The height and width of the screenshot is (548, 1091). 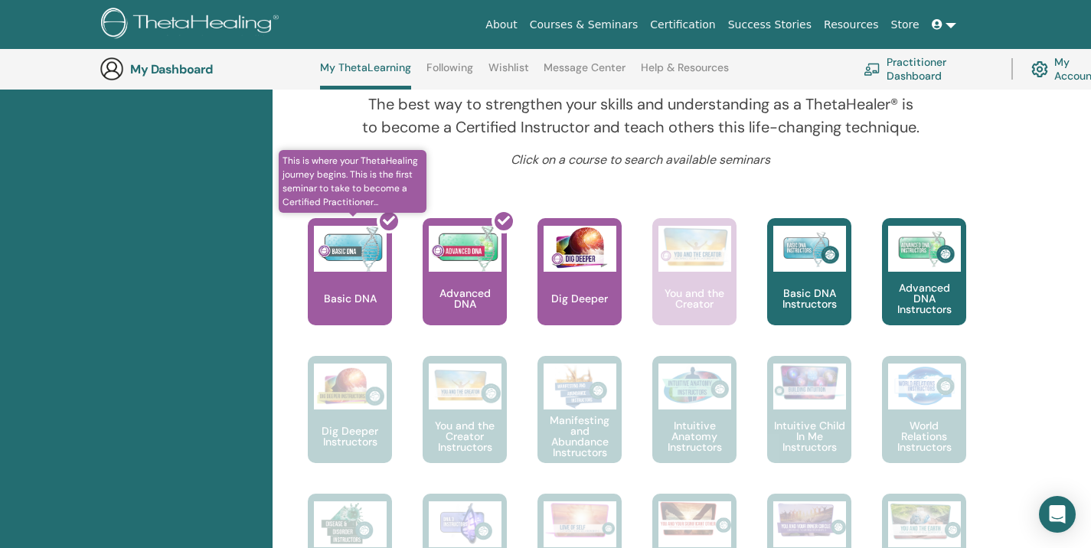 I want to click on img: Dig Deeper Instructors, so click(x=350, y=386).